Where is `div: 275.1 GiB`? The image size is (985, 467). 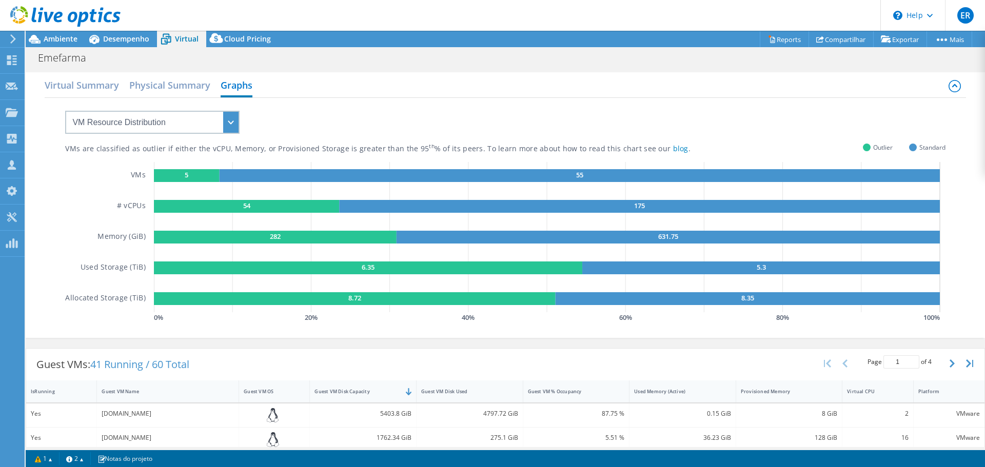
div: 275.1 GiB is located at coordinates (469, 438).